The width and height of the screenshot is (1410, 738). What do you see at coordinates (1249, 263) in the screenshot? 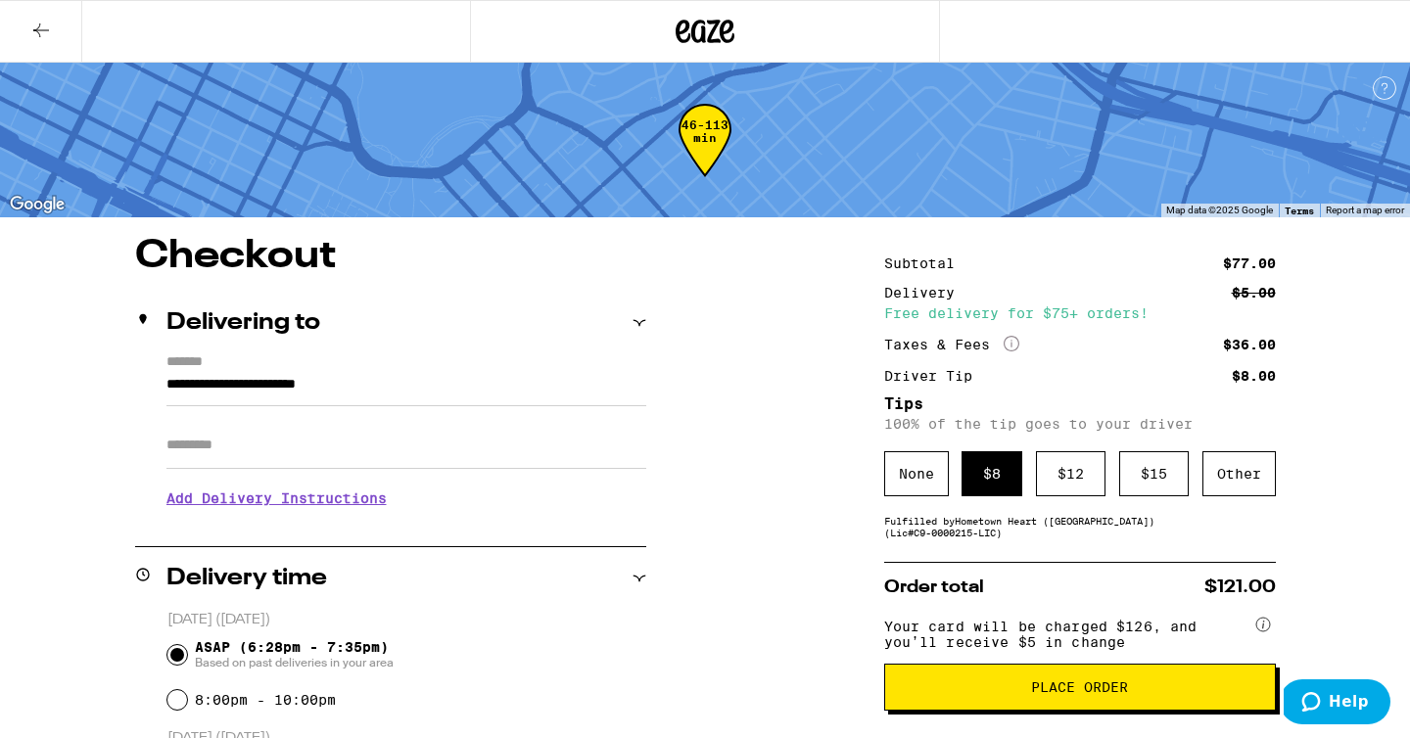
I see `div: $77.00` at bounding box center [1249, 263].